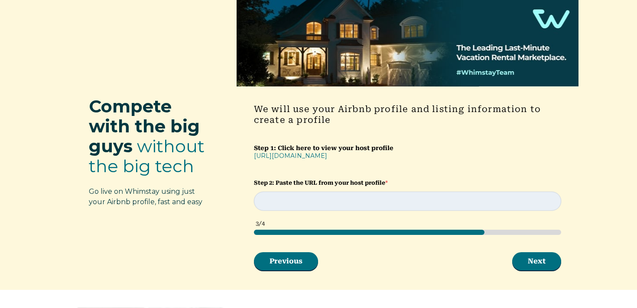 This screenshot has width=637, height=308. I want to click on strong: Step 1: Click here to view your host profile, so click(324, 148).